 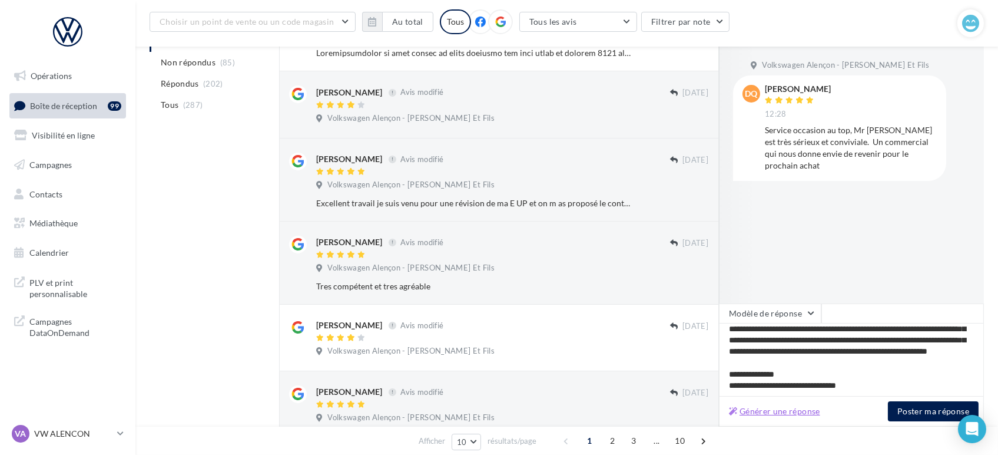 What do you see at coordinates (68, 194) in the screenshot?
I see `a: Contacts` at bounding box center [68, 194].